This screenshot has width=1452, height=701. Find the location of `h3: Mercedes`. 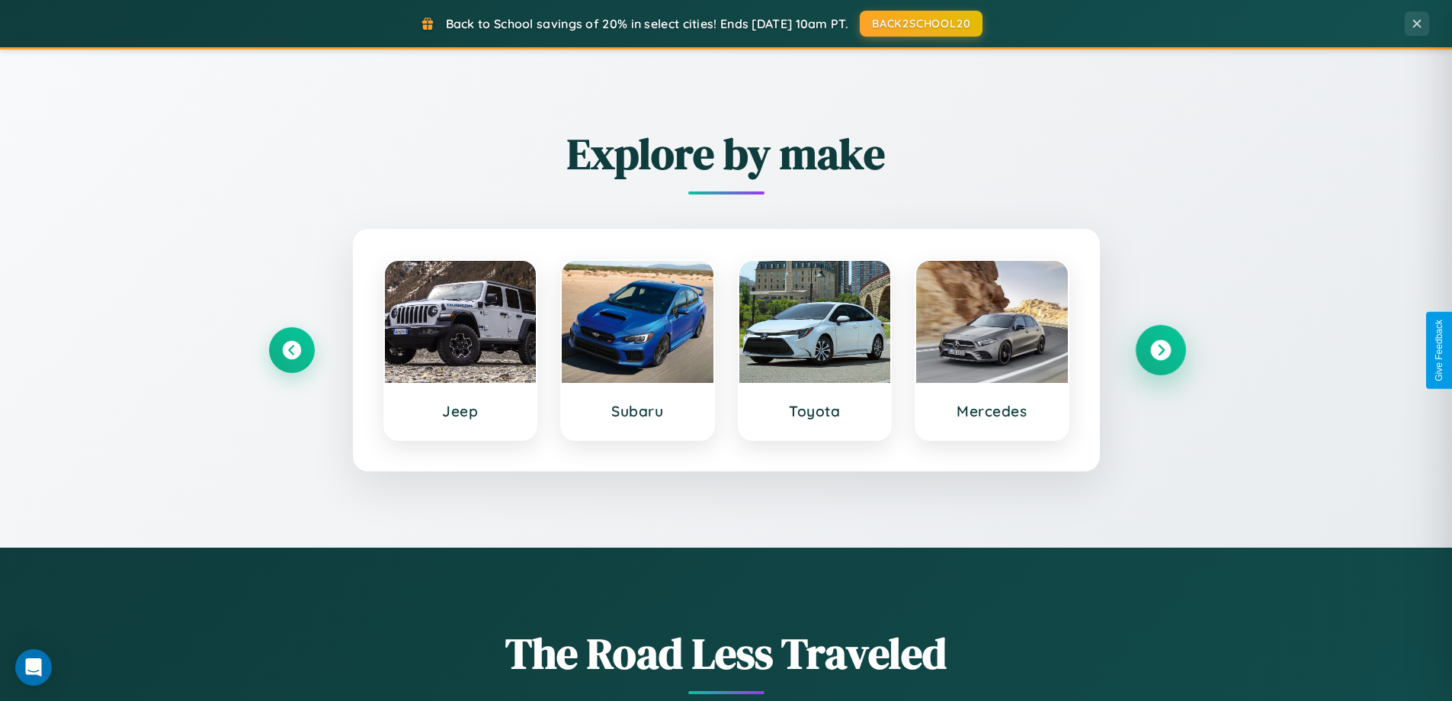

h3: Mercedes is located at coordinates (992, 411).